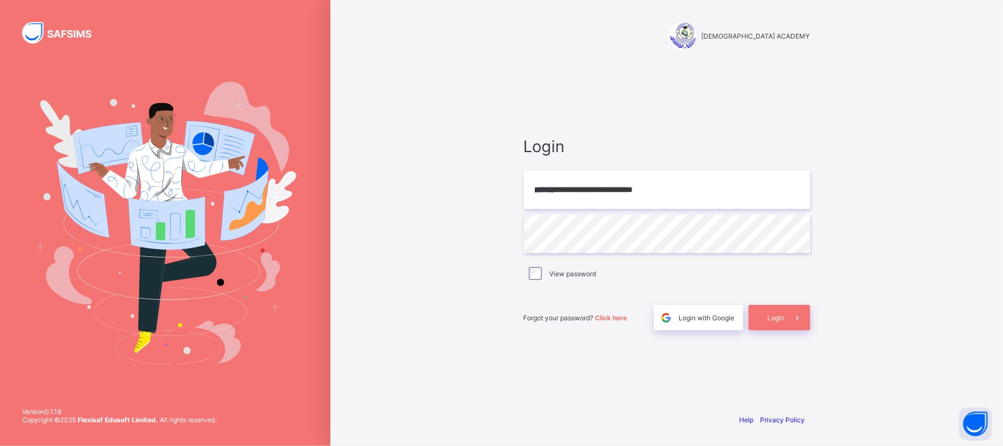 The width and height of the screenshot is (1003, 446). Describe the element at coordinates (118, 419) in the screenshot. I see `strong: Flexisaf Edusoft Limited.` at that location.